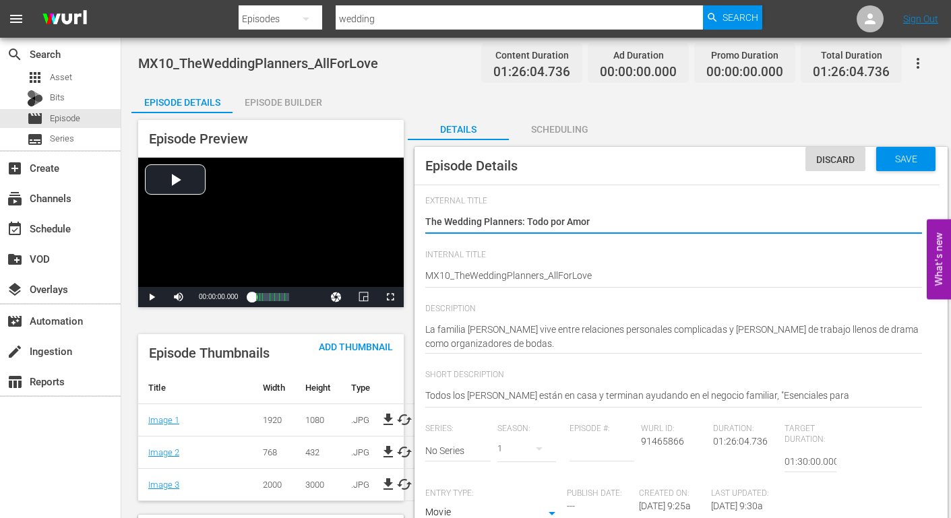  Describe the element at coordinates (560, 129) in the screenshot. I see `div: Scheduling` at that location.